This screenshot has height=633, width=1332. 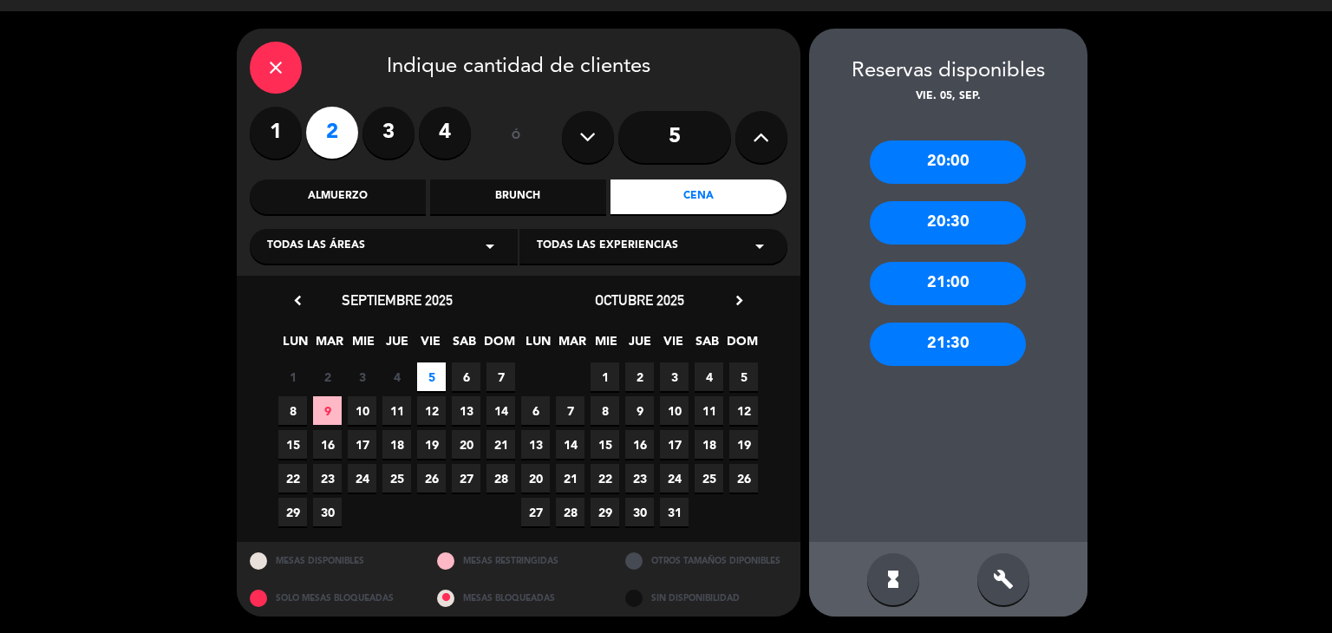 What do you see at coordinates (674, 511) in the screenshot?
I see `span: 31` at bounding box center [674, 511].